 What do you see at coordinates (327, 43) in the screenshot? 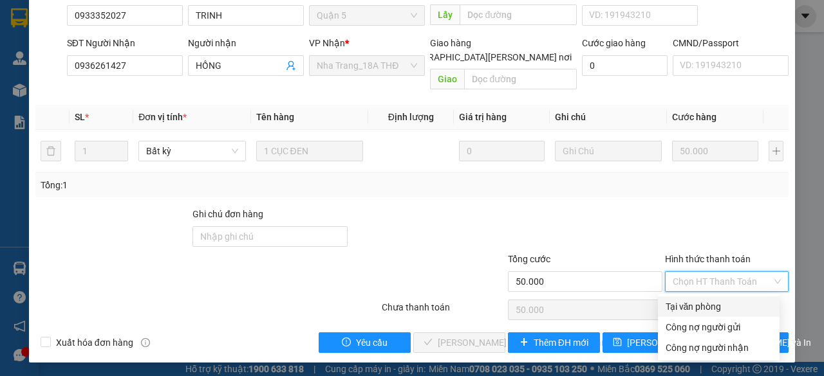
I see `span: VP Nhận` at bounding box center [327, 43].